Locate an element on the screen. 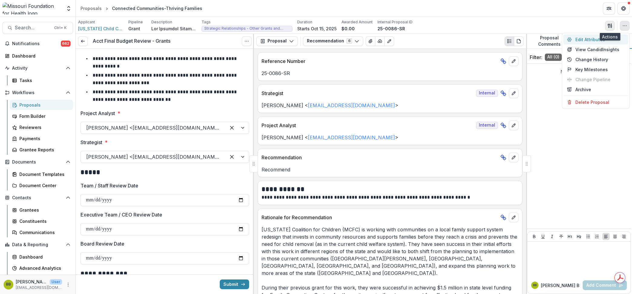 The height and width of the screenshot is (294, 632). a: Payments is located at coordinates (41, 138).